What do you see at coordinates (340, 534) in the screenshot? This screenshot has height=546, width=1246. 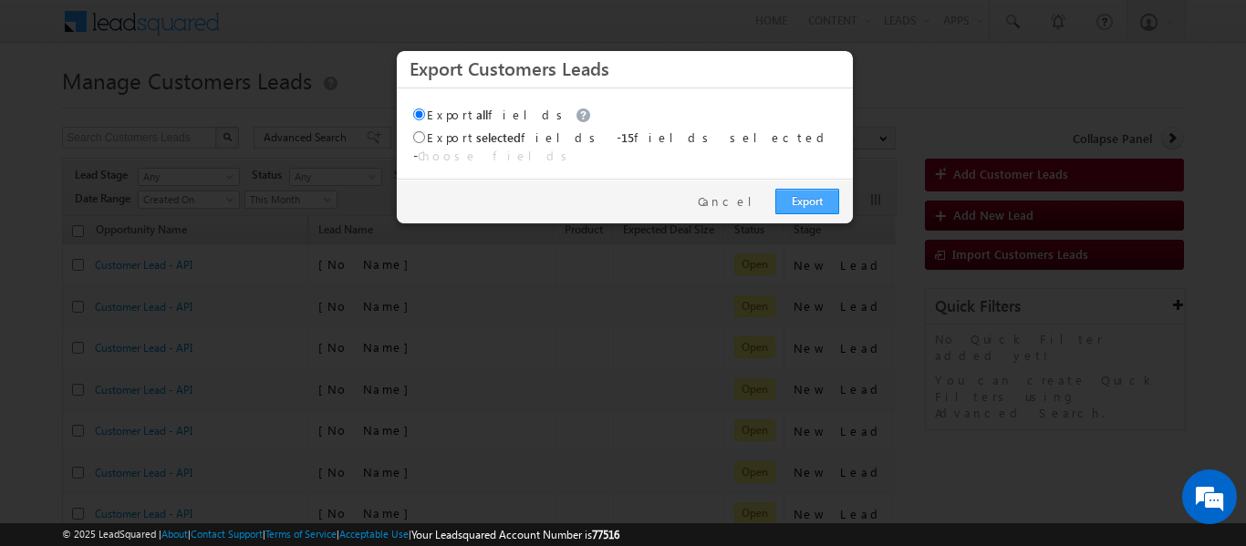 I see `span: © 2025 LeadSquared | | | | |` at bounding box center [340, 534].